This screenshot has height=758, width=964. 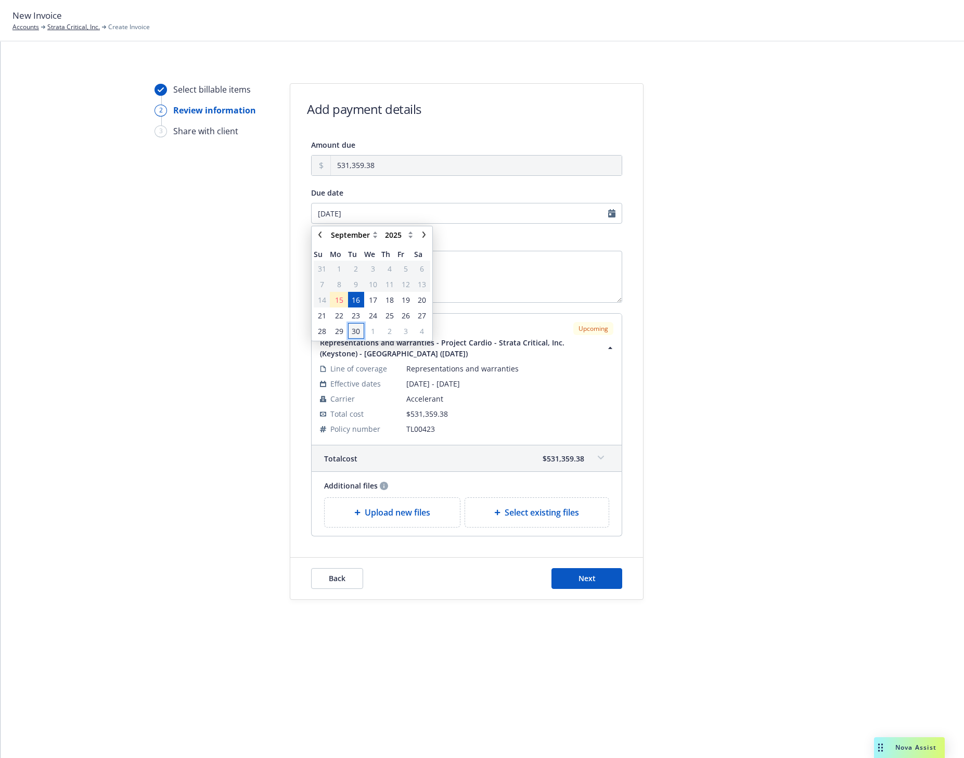 What do you see at coordinates (587, 579) in the screenshot?
I see `button: Next` at bounding box center [587, 579].